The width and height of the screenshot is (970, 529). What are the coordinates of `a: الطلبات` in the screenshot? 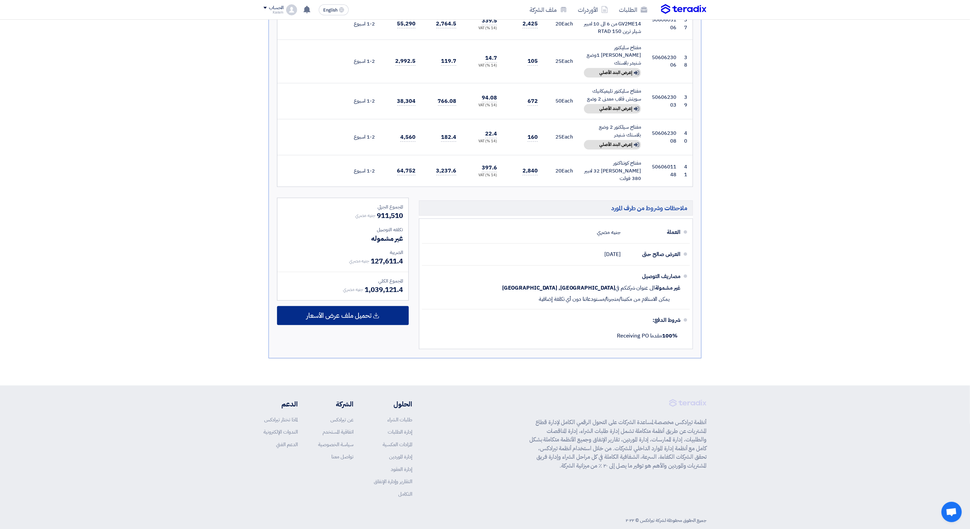 It's located at (633, 10).